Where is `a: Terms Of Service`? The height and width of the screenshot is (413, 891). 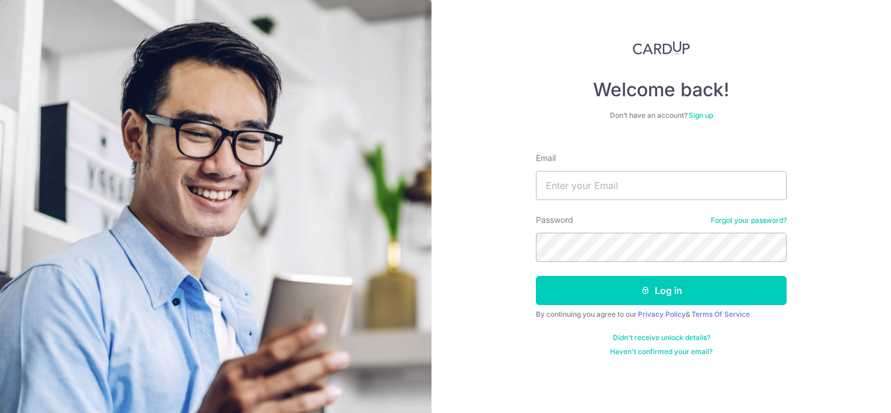 a: Terms Of Service is located at coordinates (721, 314).